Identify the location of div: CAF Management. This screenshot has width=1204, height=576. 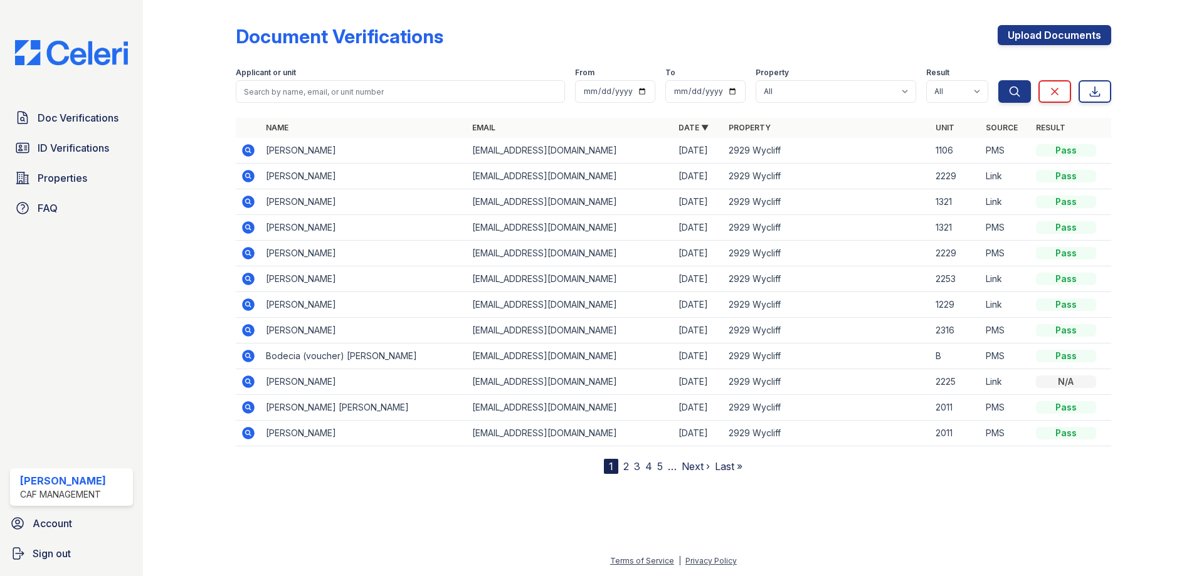
(63, 495).